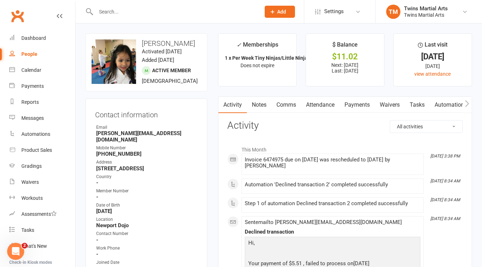  I want to click on div: Location, so click(147, 220).